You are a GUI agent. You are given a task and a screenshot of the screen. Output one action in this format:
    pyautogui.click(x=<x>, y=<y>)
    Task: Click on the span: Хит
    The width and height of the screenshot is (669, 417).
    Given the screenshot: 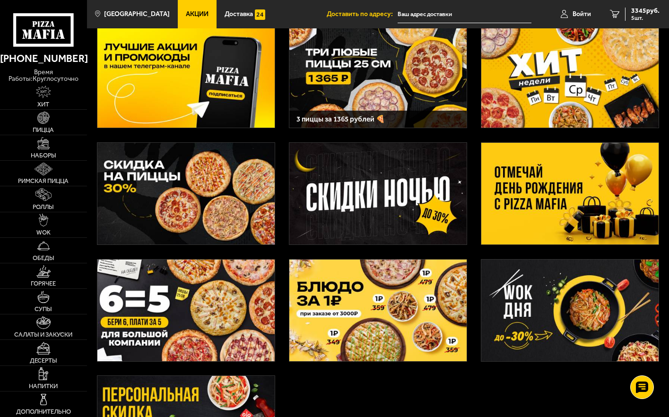 What is the action you would take?
    pyautogui.click(x=43, y=104)
    